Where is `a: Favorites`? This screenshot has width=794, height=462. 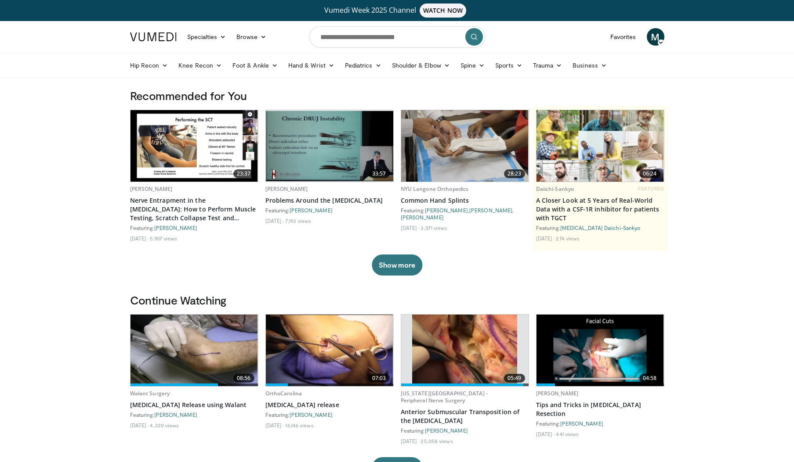
a: Favorites is located at coordinates (623, 37).